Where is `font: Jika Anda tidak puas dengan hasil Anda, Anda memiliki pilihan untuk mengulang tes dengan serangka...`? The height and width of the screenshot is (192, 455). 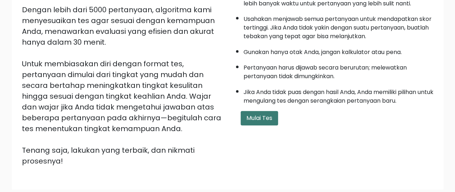
font: Jika Anda tidak puas dengan hasil Anda, Anda memiliki pilihan untuk mengulang tes dengan serangka... is located at coordinates (339, 96).